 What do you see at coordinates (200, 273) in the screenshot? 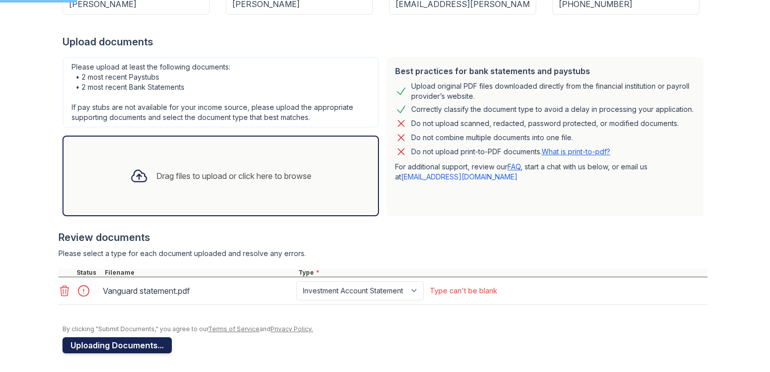
I see `div: Filename` at bounding box center [200, 273].